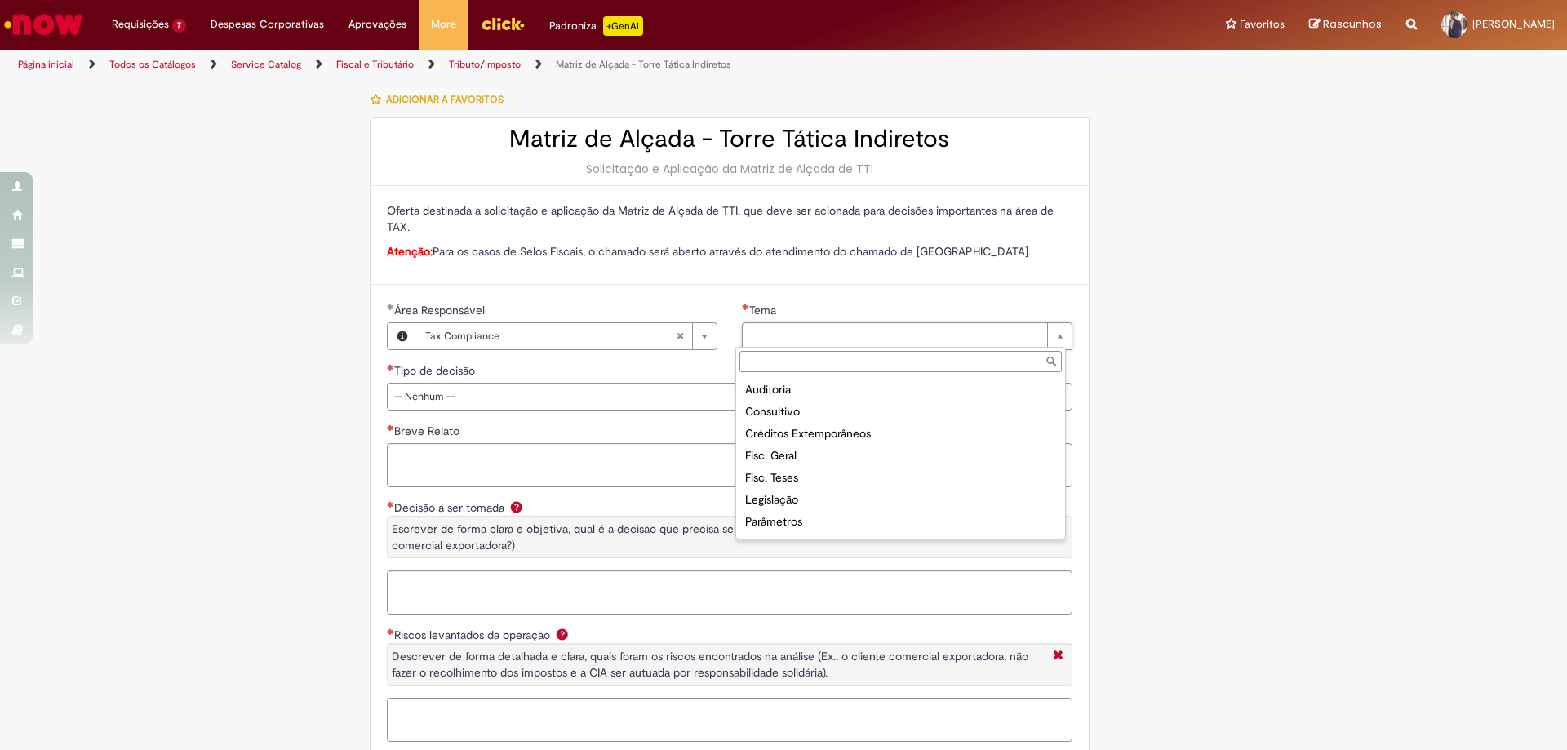  Describe the element at coordinates (900, 522) in the screenshot. I see `div: Parâmetros` at that location.